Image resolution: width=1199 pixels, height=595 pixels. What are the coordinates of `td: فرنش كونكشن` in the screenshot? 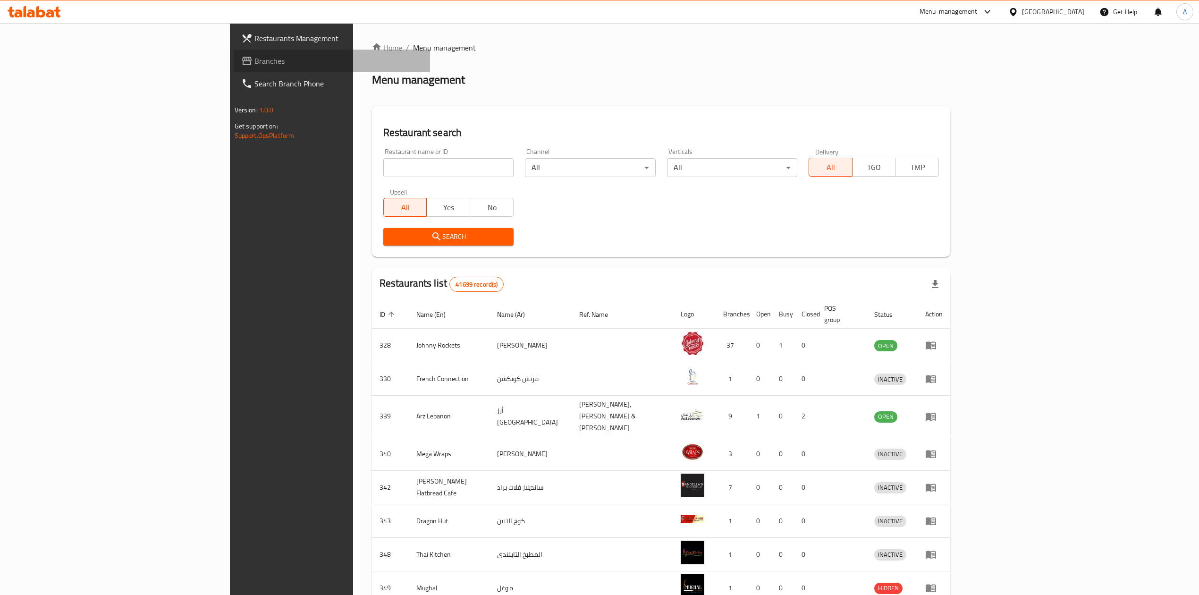 It's located at (530, 378).